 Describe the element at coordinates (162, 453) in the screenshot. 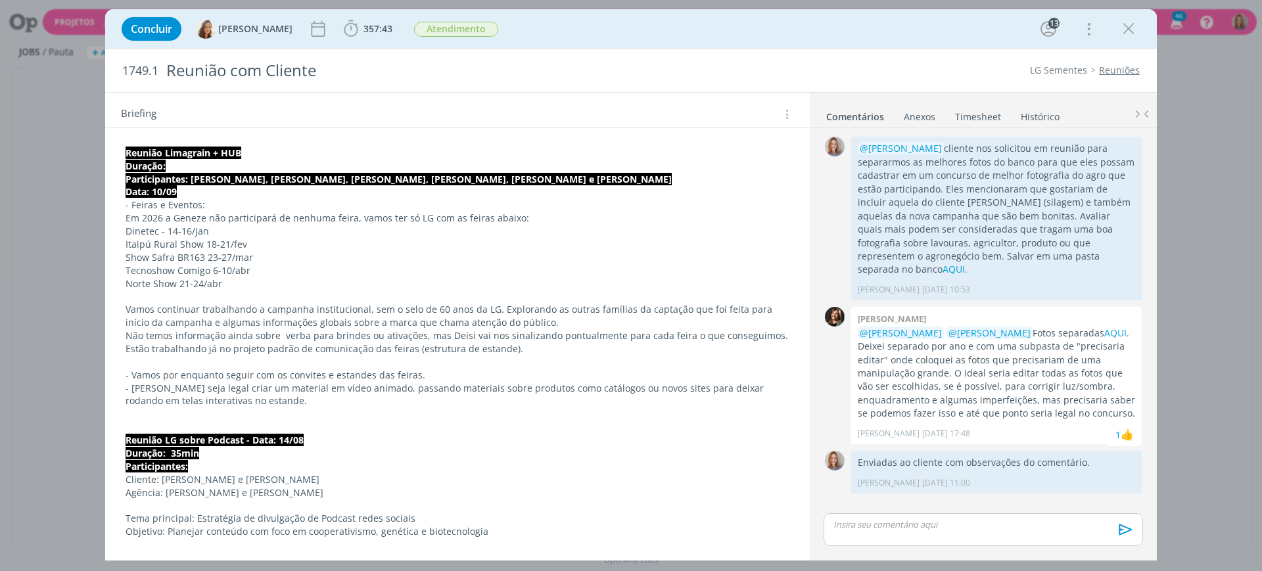

I see `strong: Duração: 35min` at that location.